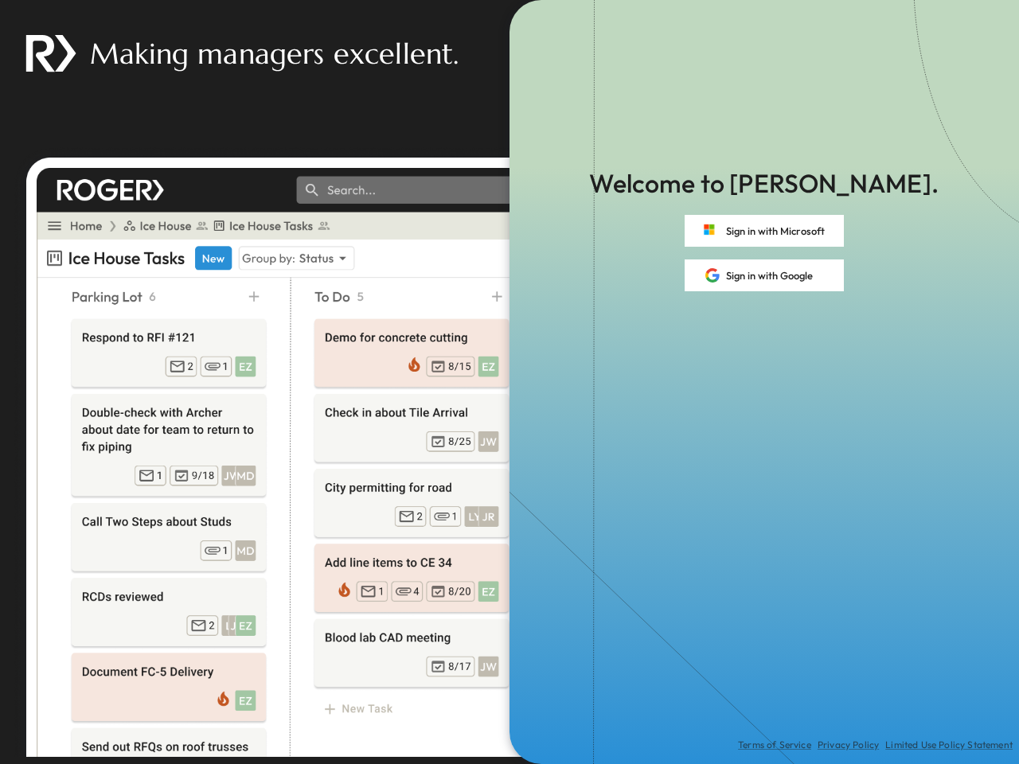  Describe the element at coordinates (949, 745) in the screenshot. I see `a: Limited Use Policy Statement` at that location.